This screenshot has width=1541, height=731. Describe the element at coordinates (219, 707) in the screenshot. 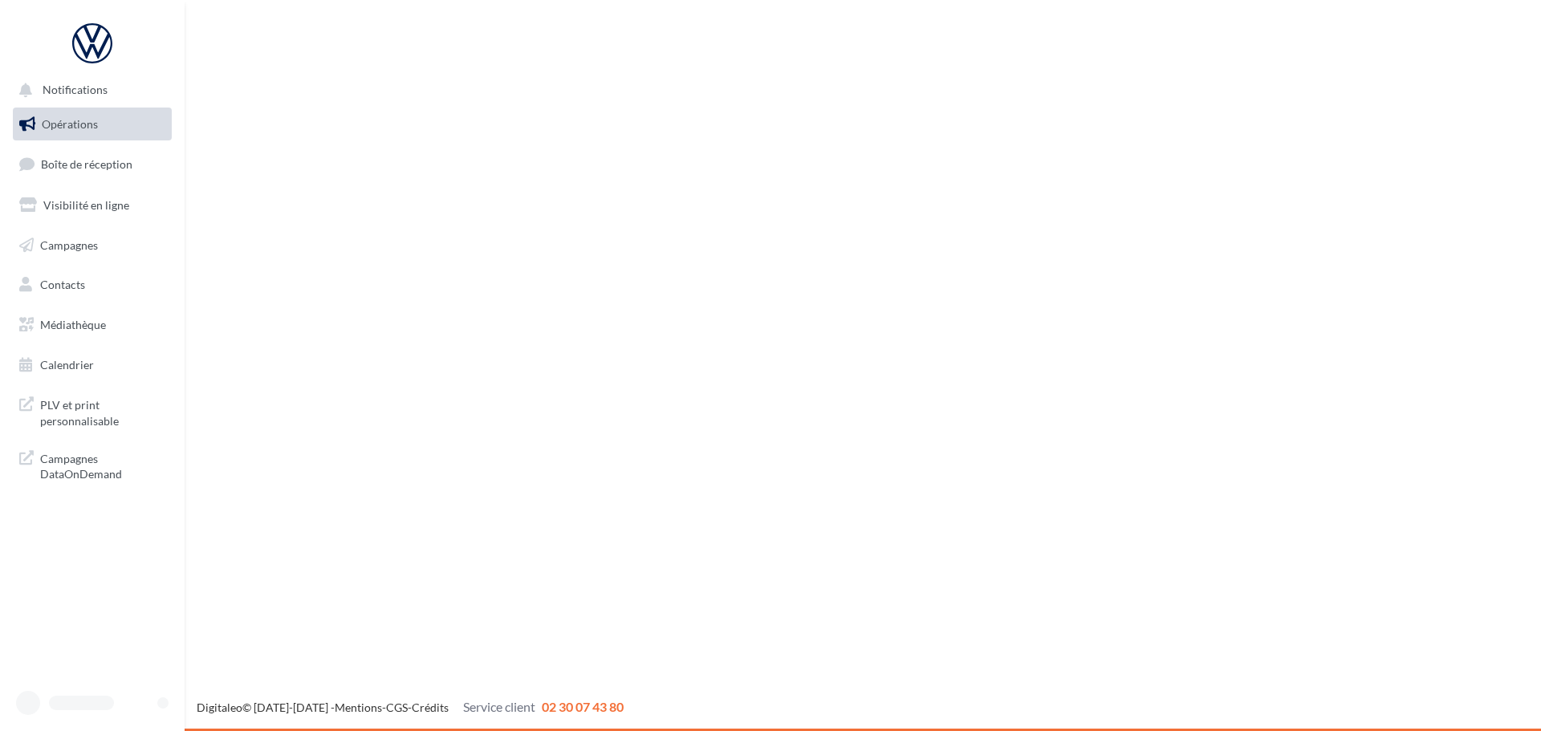

I see `a: Digitaleo` at that location.